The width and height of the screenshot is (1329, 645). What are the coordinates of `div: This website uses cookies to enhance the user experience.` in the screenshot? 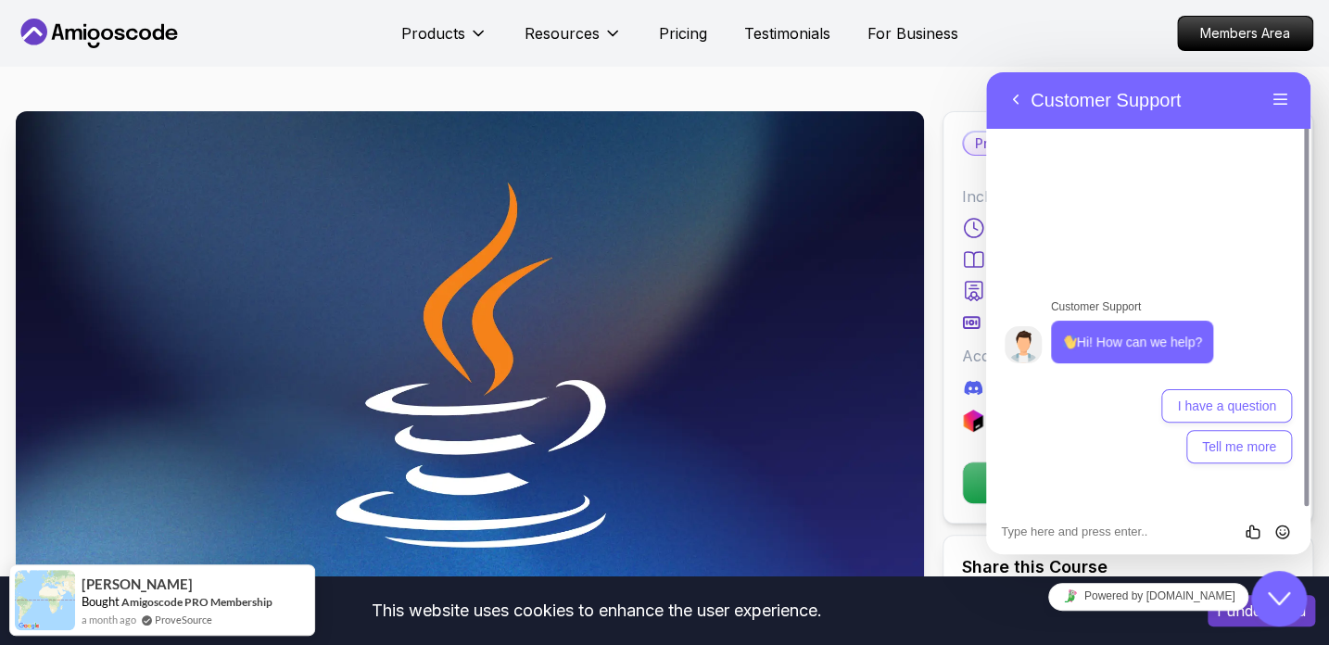 It's located at (597, 611).